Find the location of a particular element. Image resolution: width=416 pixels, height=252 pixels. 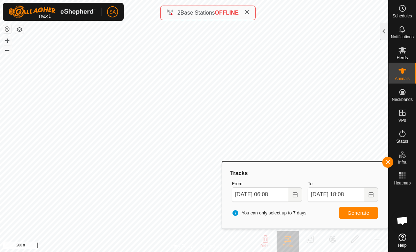

label: To is located at coordinates (343, 184).